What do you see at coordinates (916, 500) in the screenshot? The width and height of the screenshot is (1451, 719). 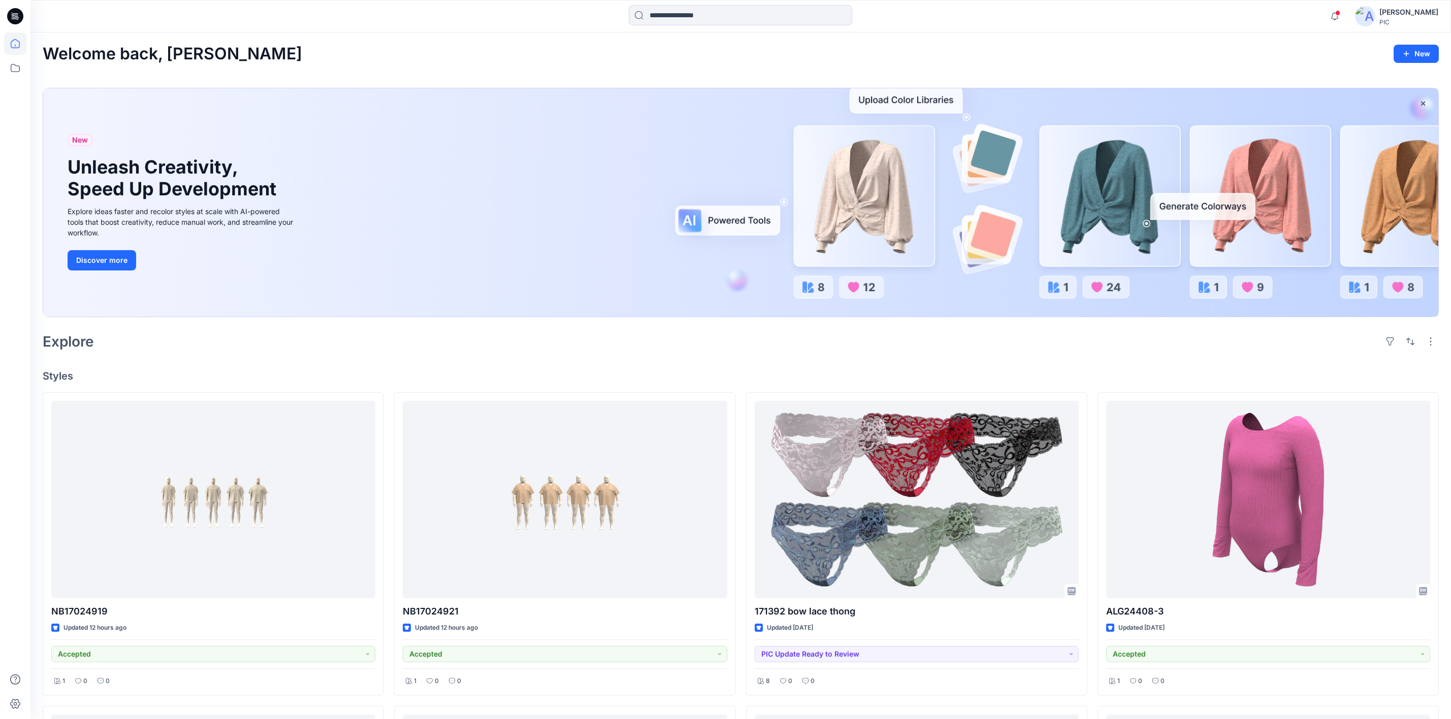 I see `a: 171392 bow lace thong` at bounding box center [916, 500].